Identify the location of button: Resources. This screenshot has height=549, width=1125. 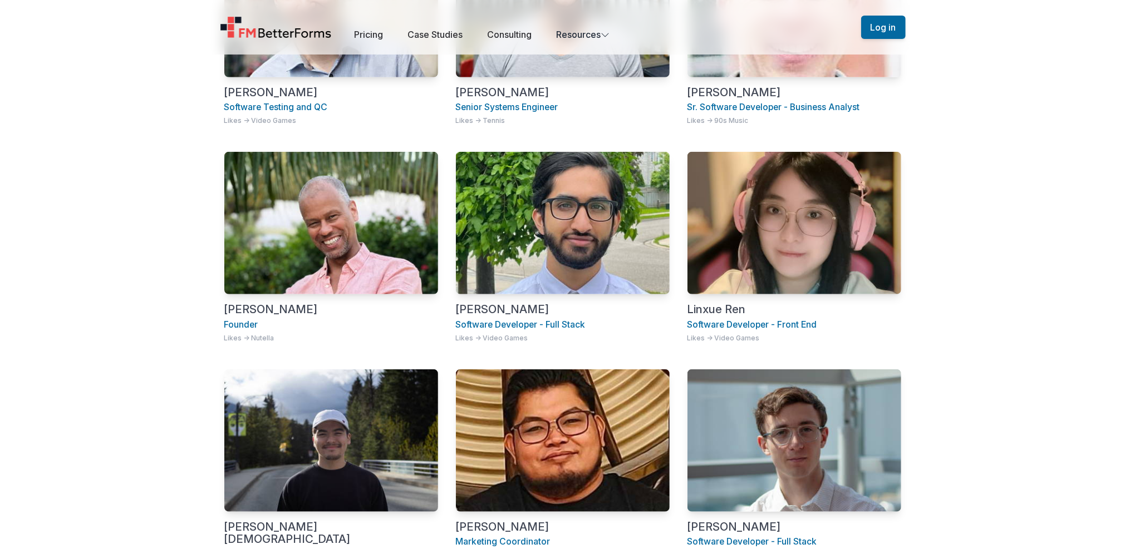
(583, 35).